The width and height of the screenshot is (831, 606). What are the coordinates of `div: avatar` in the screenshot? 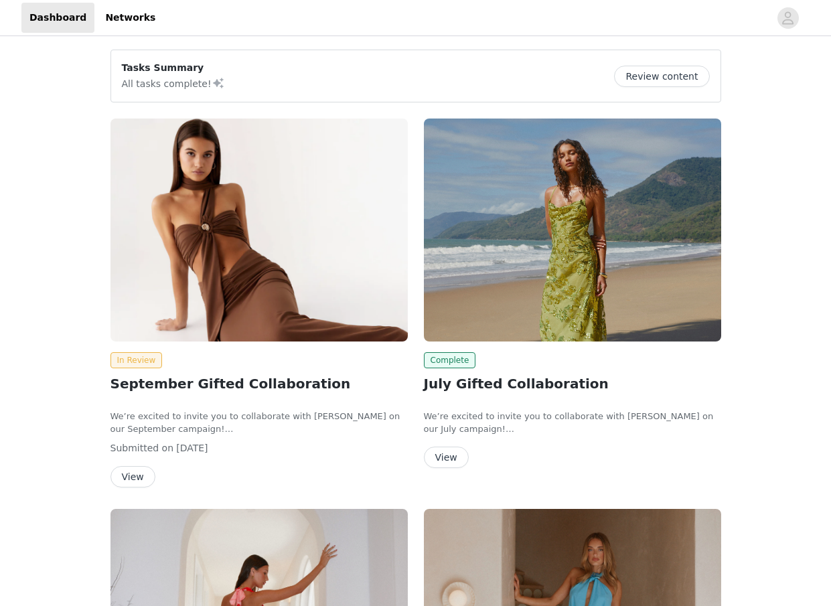 It's located at (788, 18).